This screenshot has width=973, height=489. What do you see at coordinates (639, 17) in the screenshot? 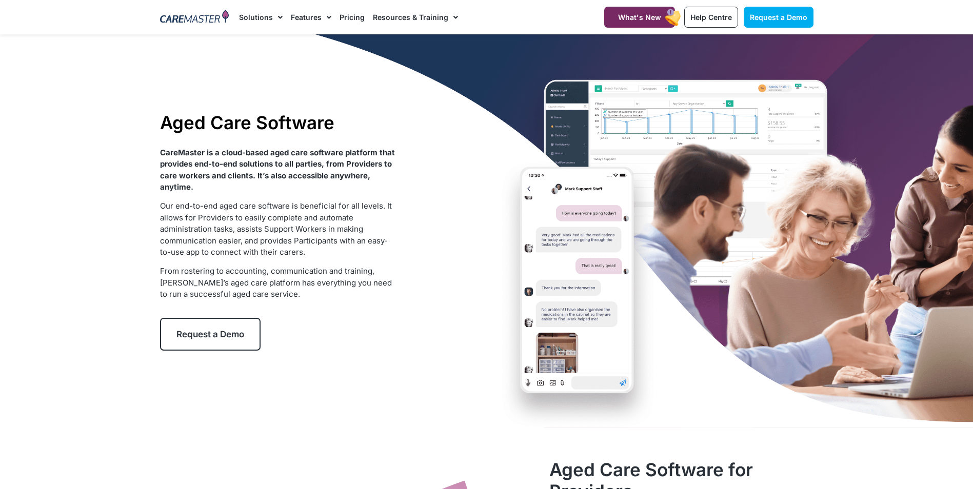
I see `span: What's New` at bounding box center [639, 17].